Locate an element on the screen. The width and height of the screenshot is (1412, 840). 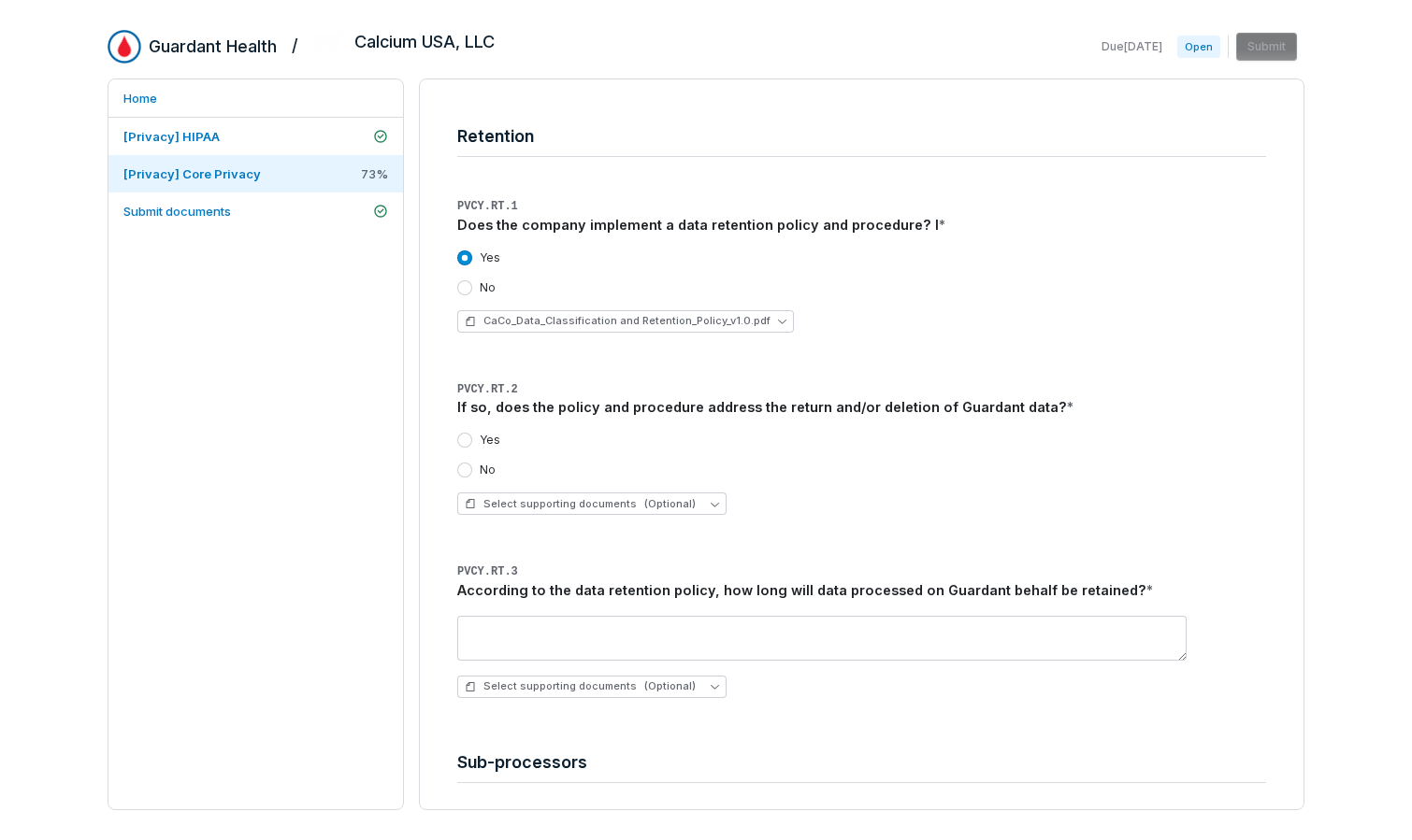
a: [Privacy] HIPAA is located at coordinates (255, 137).